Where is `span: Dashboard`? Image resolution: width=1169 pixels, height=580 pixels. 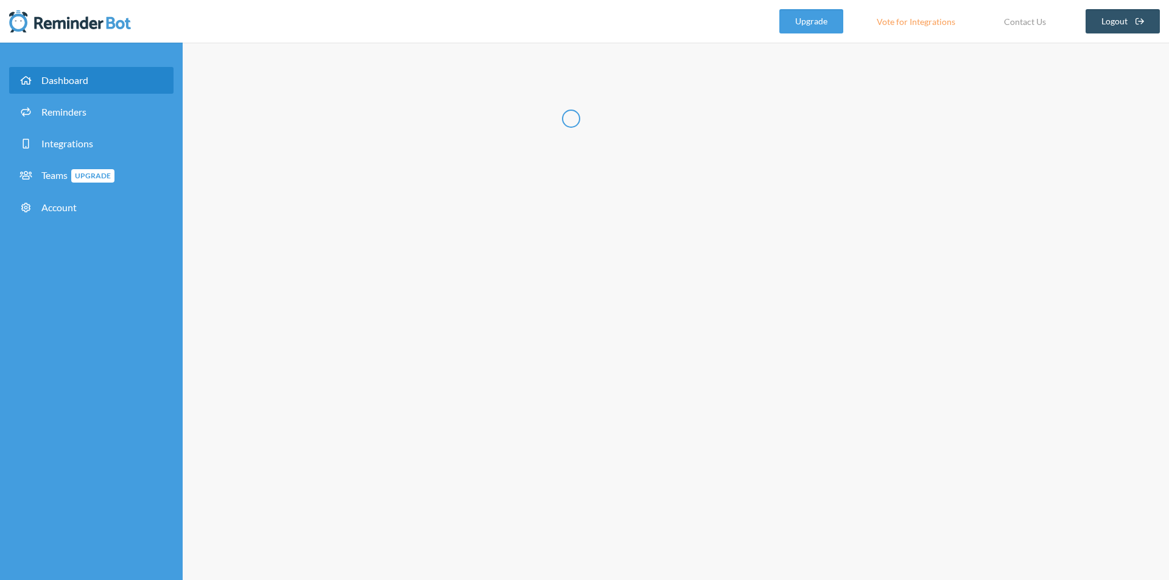
span: Dashboard is located at coordinates (65, 80).